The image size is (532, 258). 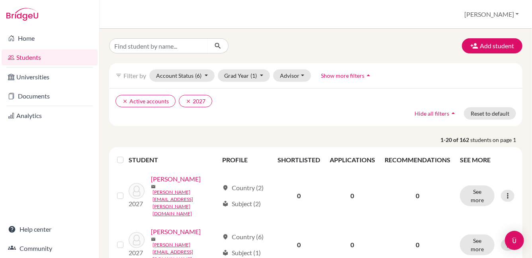 I want to click on th: STUDENT, so click(x=173, y=160).